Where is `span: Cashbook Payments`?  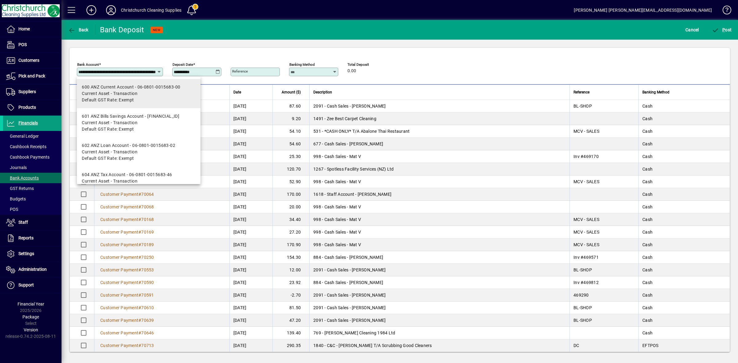
span: Cashbook Payments is located at coordinates (28, 157).